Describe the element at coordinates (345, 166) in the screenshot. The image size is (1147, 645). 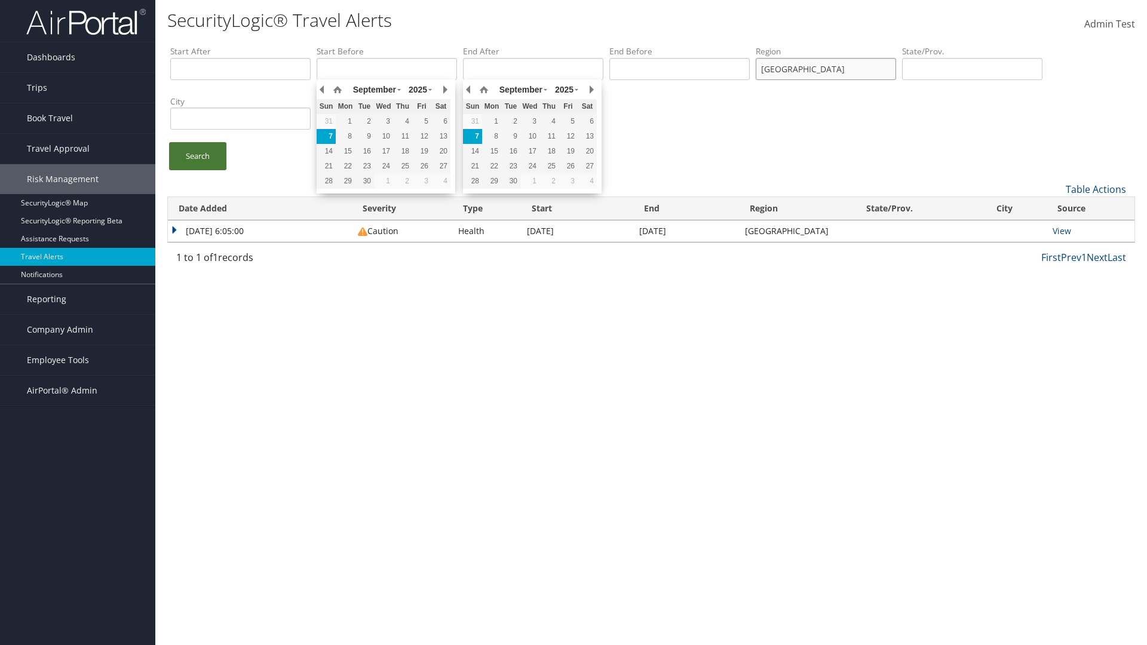
I see `div: 22` at that location.